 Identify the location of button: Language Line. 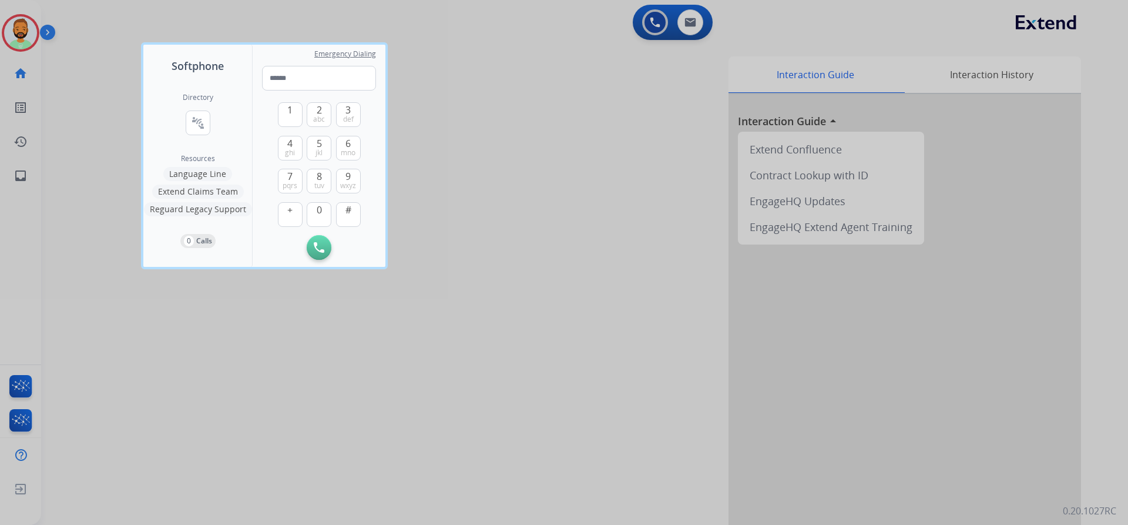
(197, 174).